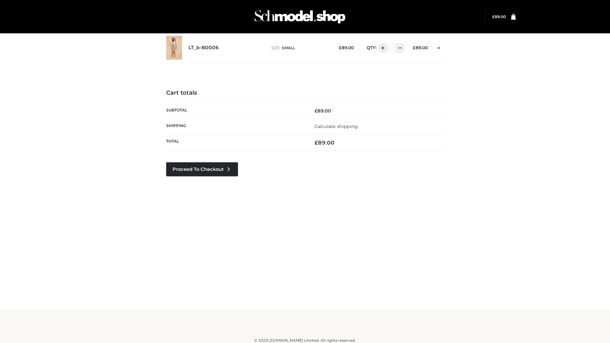 Image resolution: width=610 pixels, height=343 pixels. I want to click on div: QTY:, so click(381, 48).